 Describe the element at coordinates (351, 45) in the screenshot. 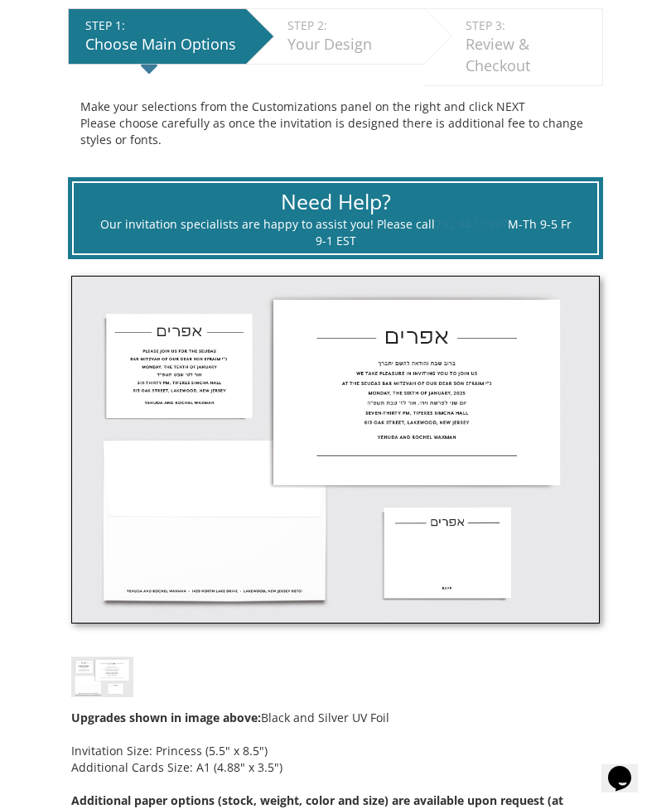

I see `div: Your Design` at that location.